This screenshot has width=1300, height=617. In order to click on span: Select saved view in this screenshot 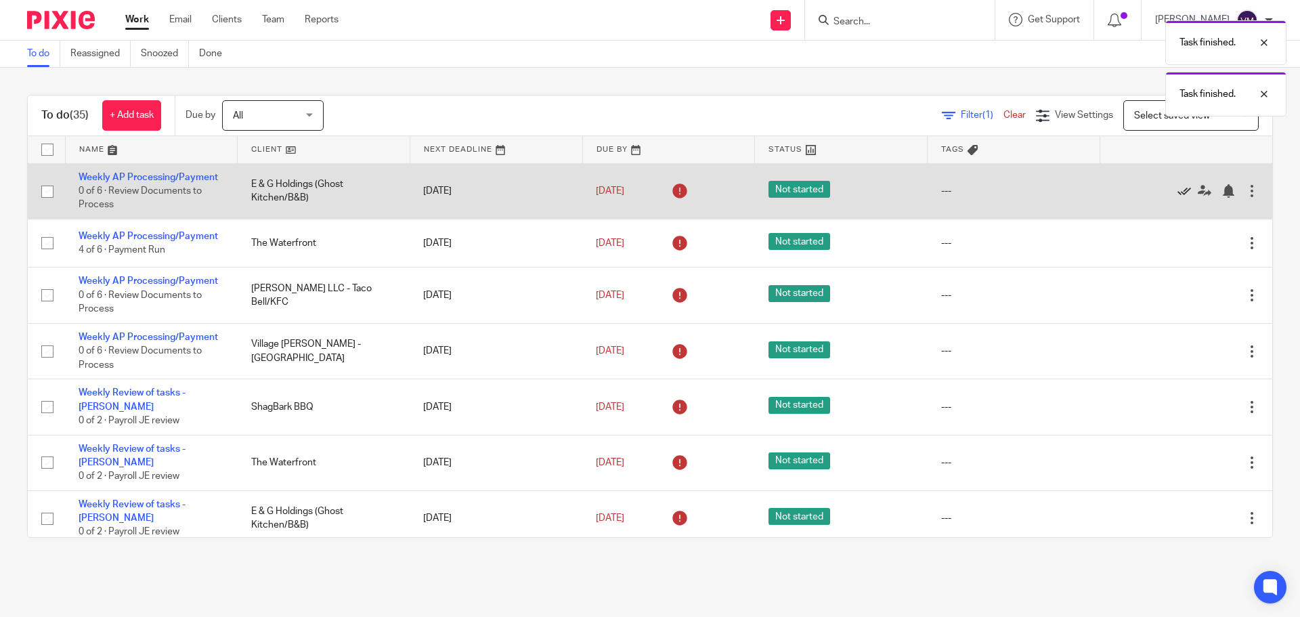, I will do `click(1172, 116)`.